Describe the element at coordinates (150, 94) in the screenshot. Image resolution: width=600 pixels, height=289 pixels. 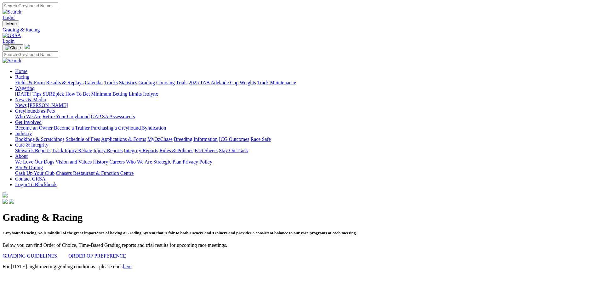
I see `a: Isolynx` at that location.